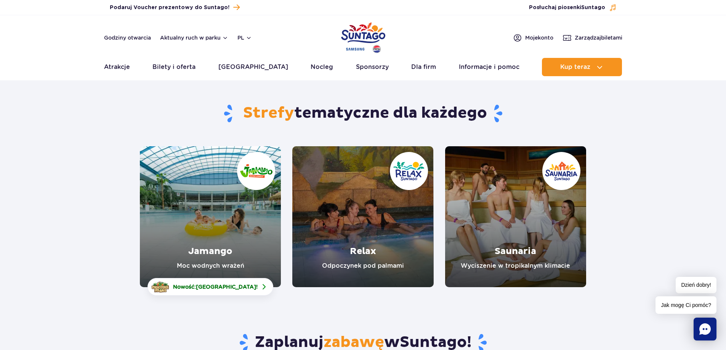 This screenshot has height=350, width=726. What do you see at coordinates (489, 67) in the screenshot?
I see `a: Informacje i pomoc` at bounding box center [489, 67].